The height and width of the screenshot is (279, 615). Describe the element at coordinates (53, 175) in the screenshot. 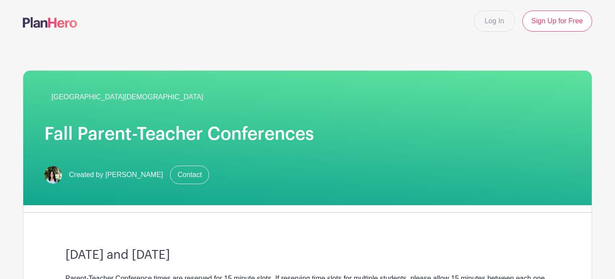

I see `img: ICS%20Faculty%20Staff%20Headshots%202024-2025-42.jpg` at that location.